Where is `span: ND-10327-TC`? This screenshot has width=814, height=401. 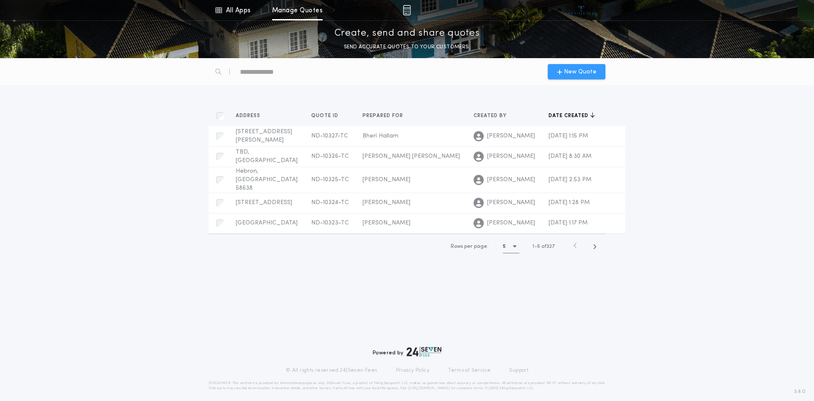 span: ND-10327-TC is located at coordinates (330, 136).